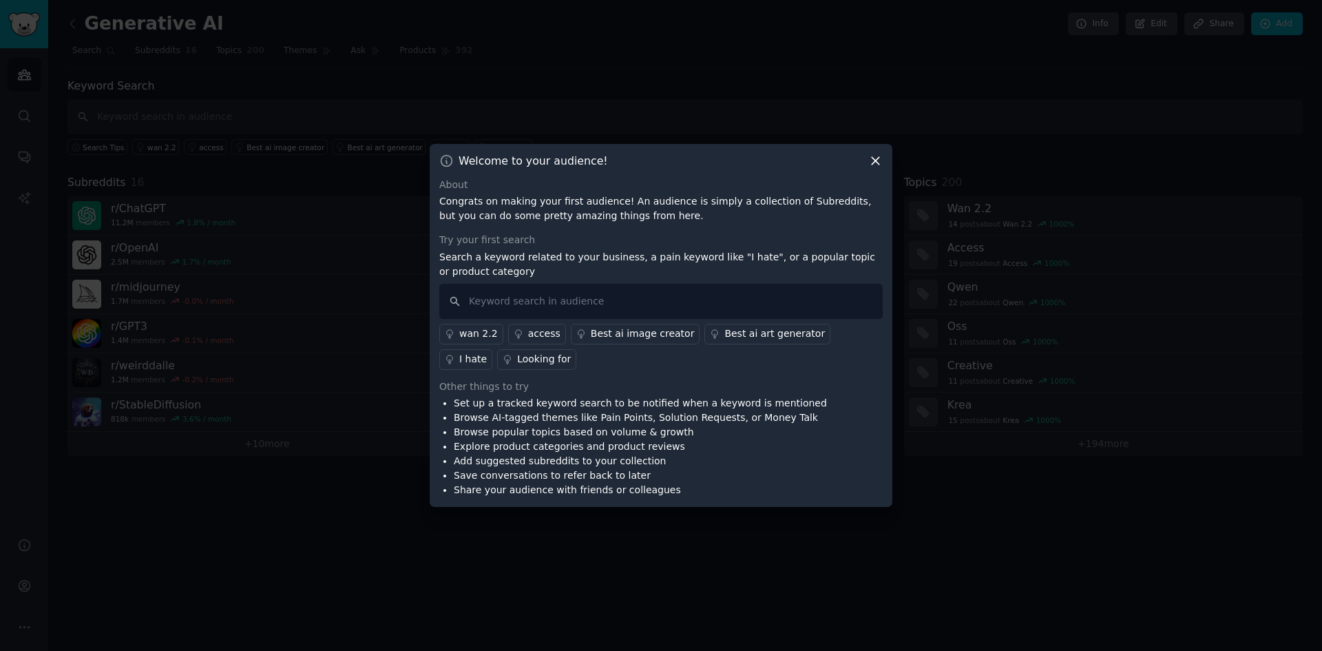  I want to click on a: Best ai image creator, so click(636, 334).